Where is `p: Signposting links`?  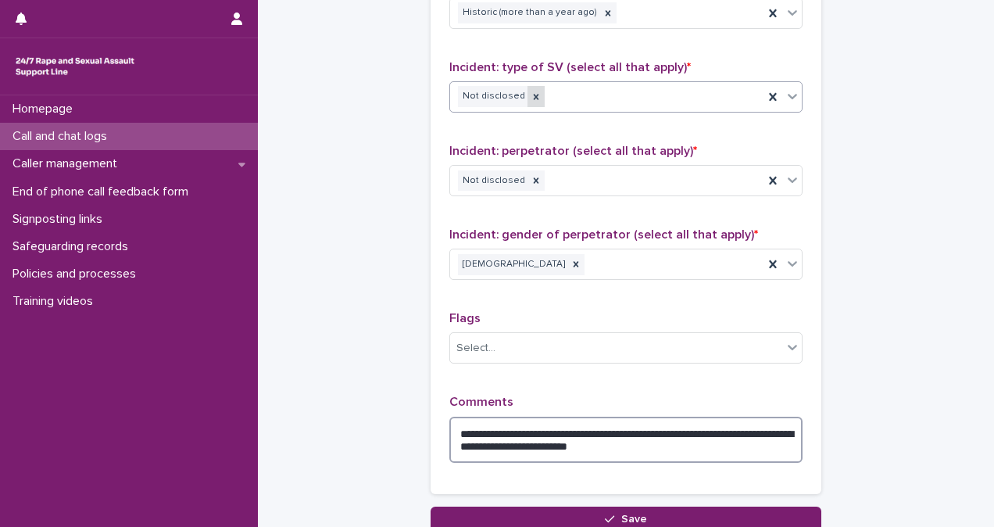 p: Signposting links is located at coordinates (60, 219).